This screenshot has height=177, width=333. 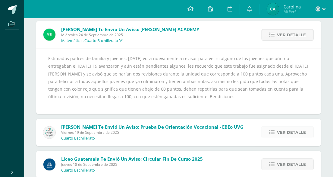 I want to click on span: Jueves 18 de Septiembre de 2025, so click(x=132, y=164).